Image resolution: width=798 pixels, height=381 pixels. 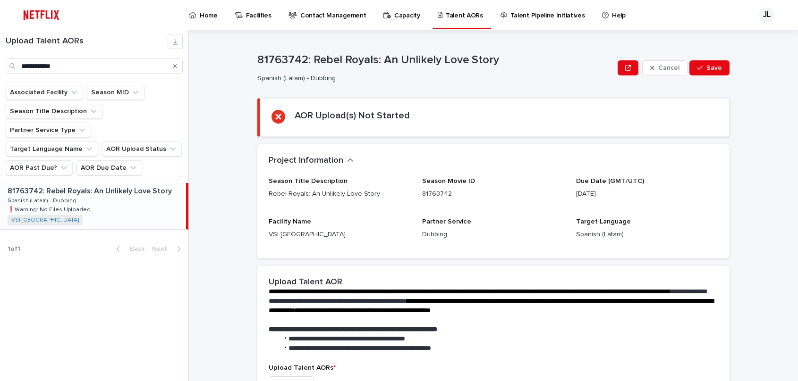 What do you see at coordinates (603, 222) in the screenshot?
I see `span: Target Language` at bounding box center [603, 222].